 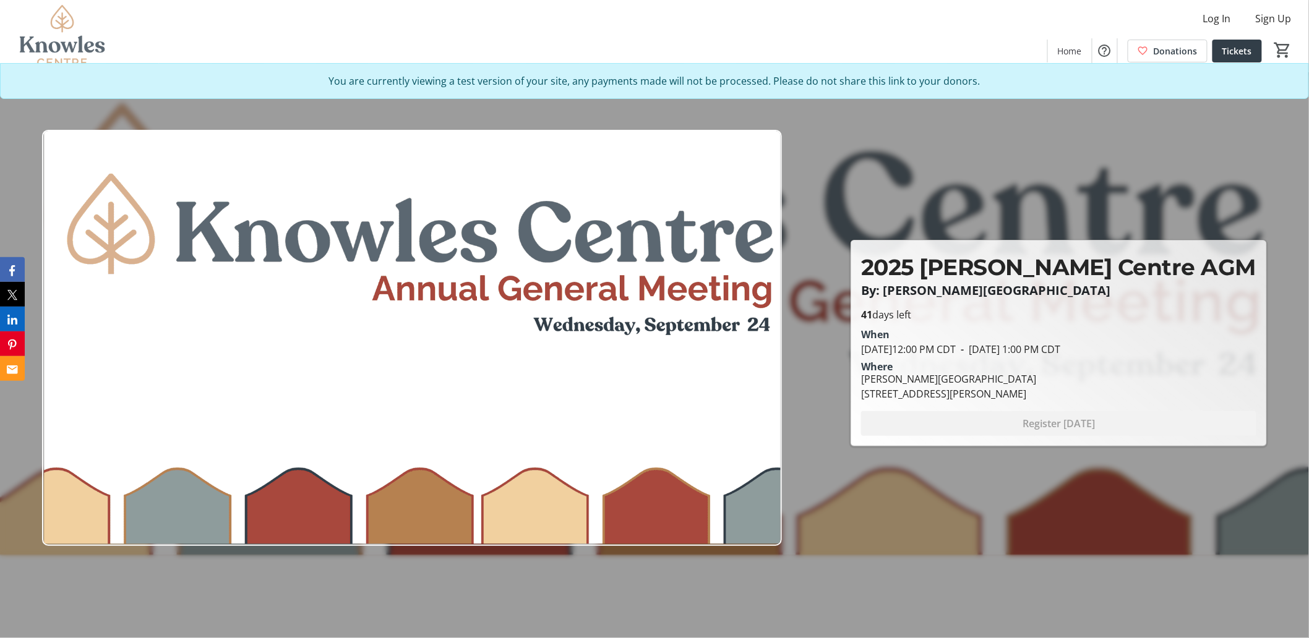 What do you see at coordinates (1283, 50) in the screenshot?
I see `button: Cart` at bounding box center [1283, 50].